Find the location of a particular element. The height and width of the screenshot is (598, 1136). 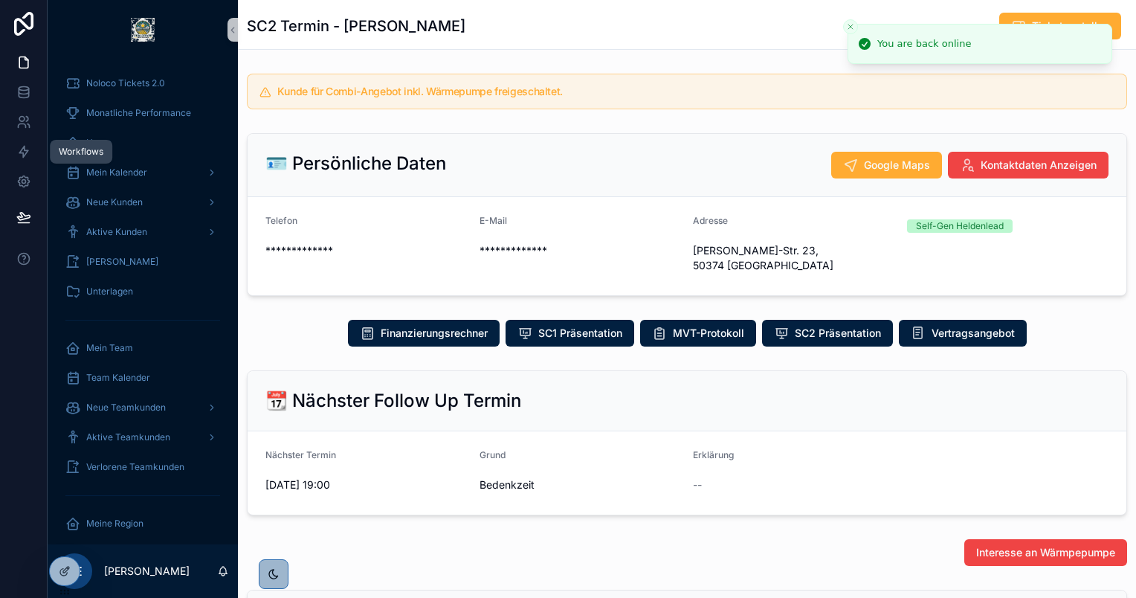

a: Monatliche Performance is located at coordinates (143, 113).